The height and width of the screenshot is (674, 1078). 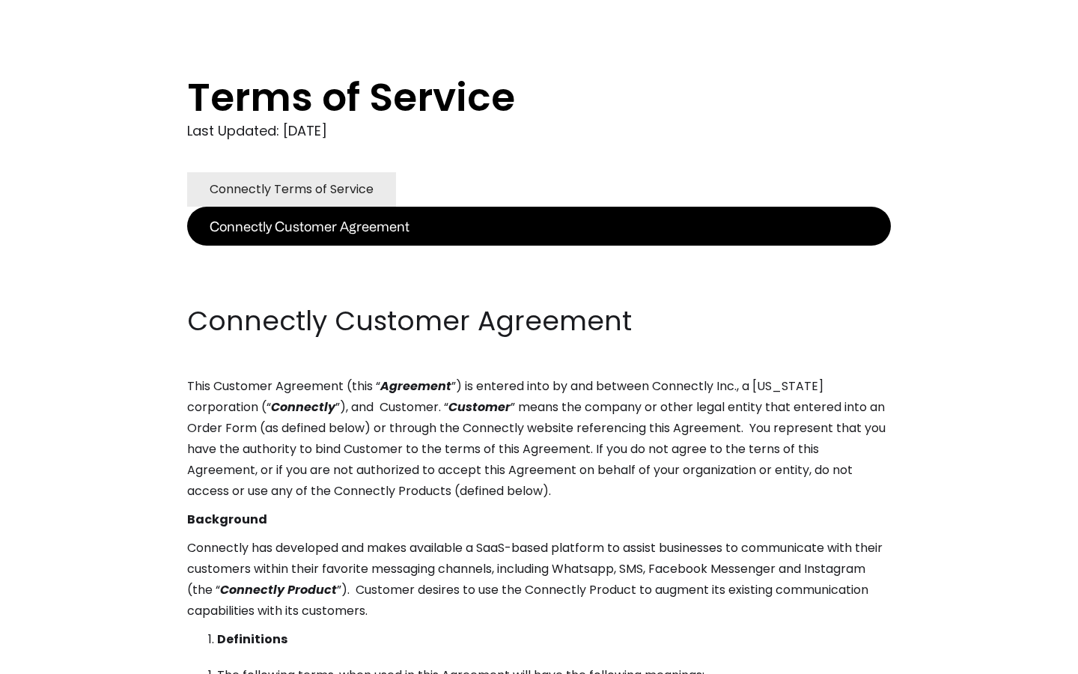 I want to click on div: Connectly Customer Agreement, so click(x=309, y=226).